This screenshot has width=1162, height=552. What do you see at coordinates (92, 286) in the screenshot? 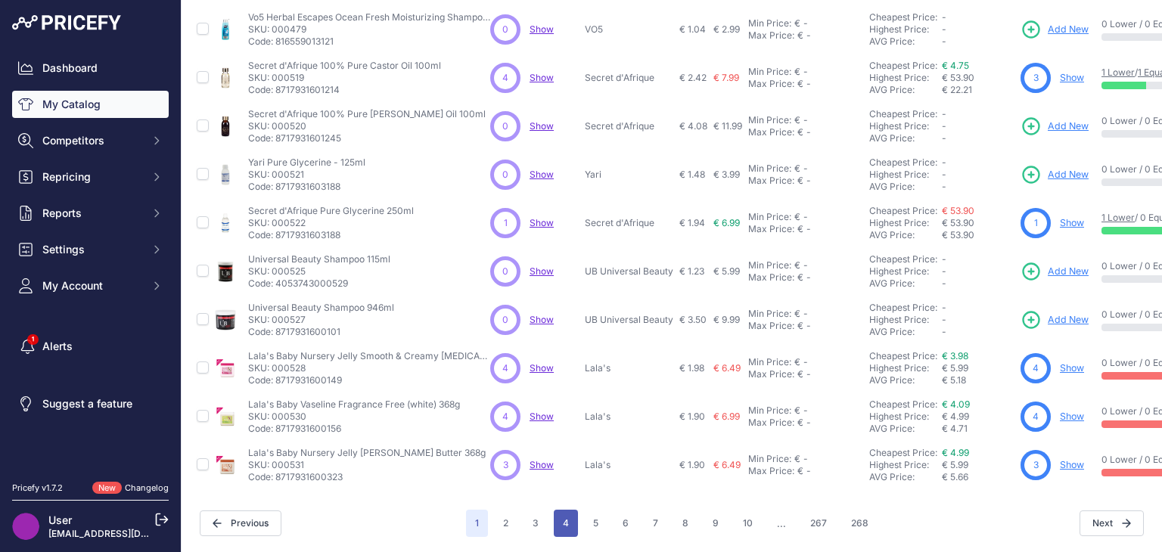
I see `span: My Account` at bounding box center [92, 286].